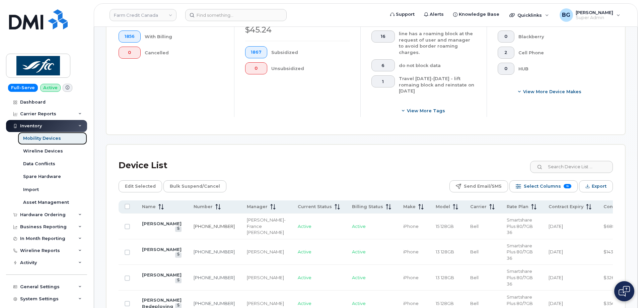  What do you see at coordinates (140, 186) in the screenshot?
I see `button: Edit Selected` at bounding box center [140, 186].